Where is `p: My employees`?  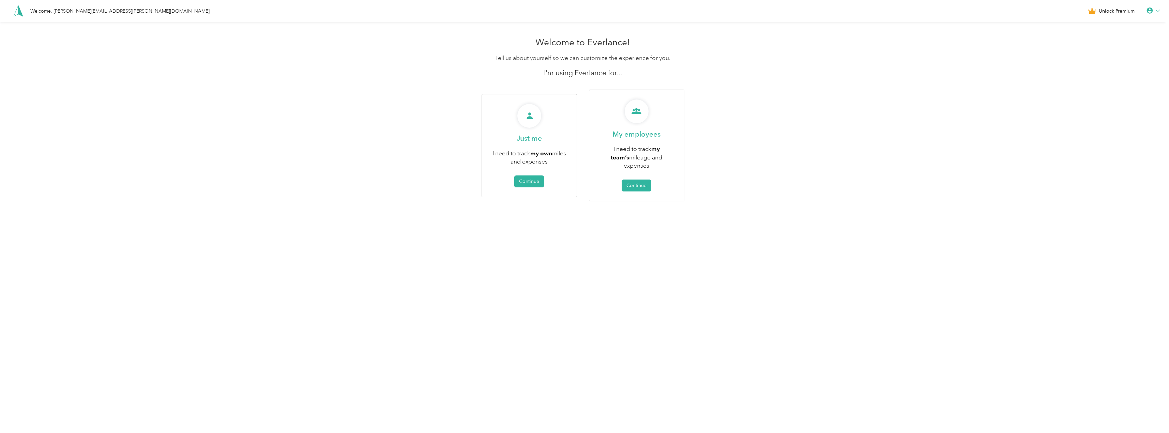 p: My employees is located at coordinates (636, 134).